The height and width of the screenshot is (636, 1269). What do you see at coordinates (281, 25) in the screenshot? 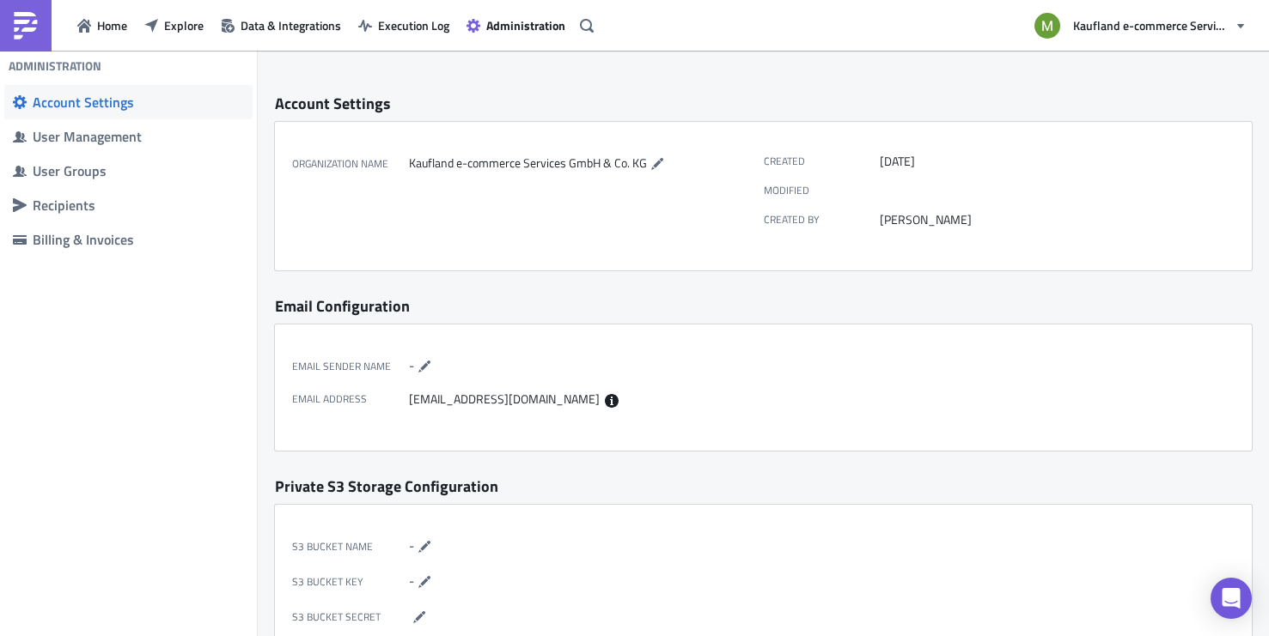
I see `button: Data & Integrations` at bounding box center [281, 25].